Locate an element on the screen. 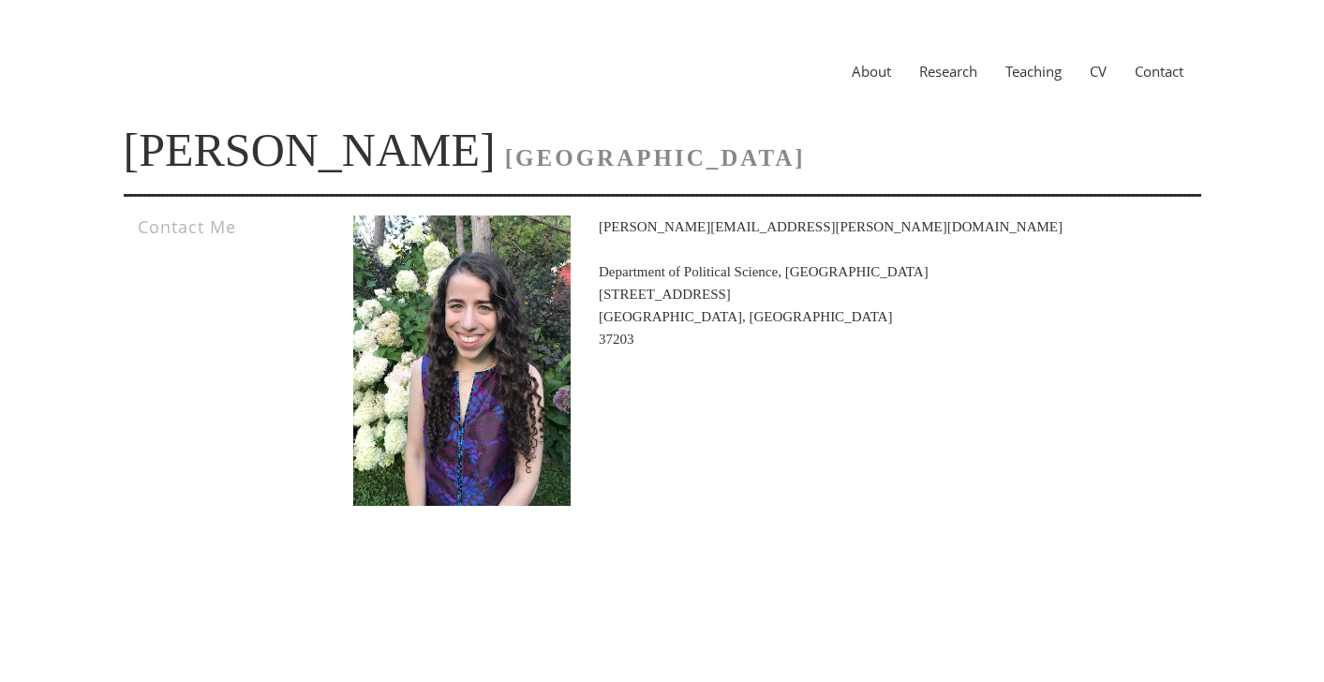  h3: Contact Me is located at coordinates (218, 227).